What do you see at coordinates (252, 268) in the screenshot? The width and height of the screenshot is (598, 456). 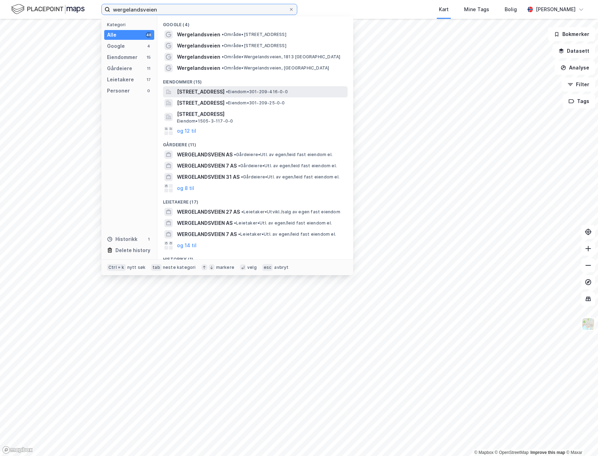 I see `div: velg` at bounding box center [252, 268].